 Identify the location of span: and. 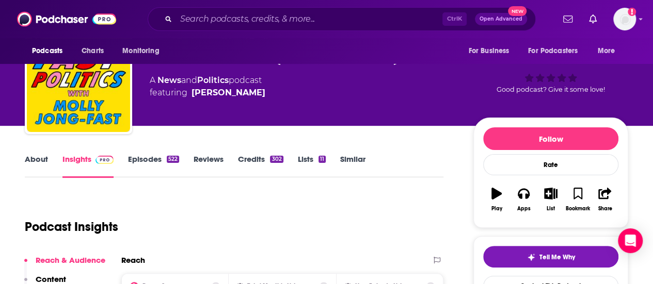
(189, 80).